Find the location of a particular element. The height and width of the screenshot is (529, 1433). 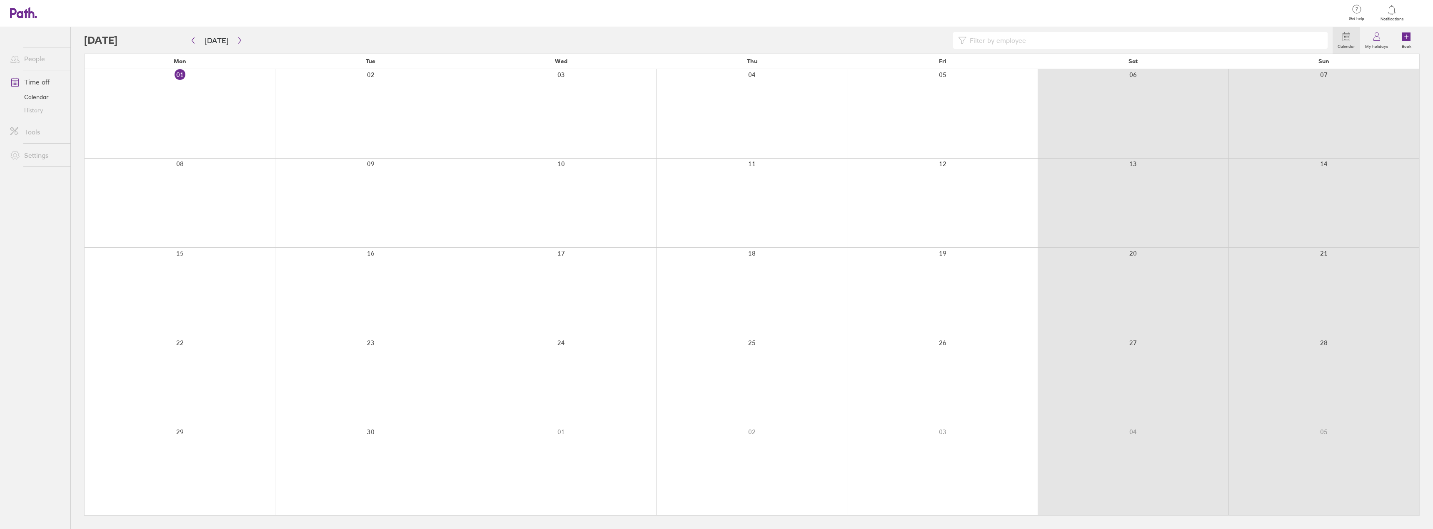

label: My holidays is located at coordinates (1376, 45).